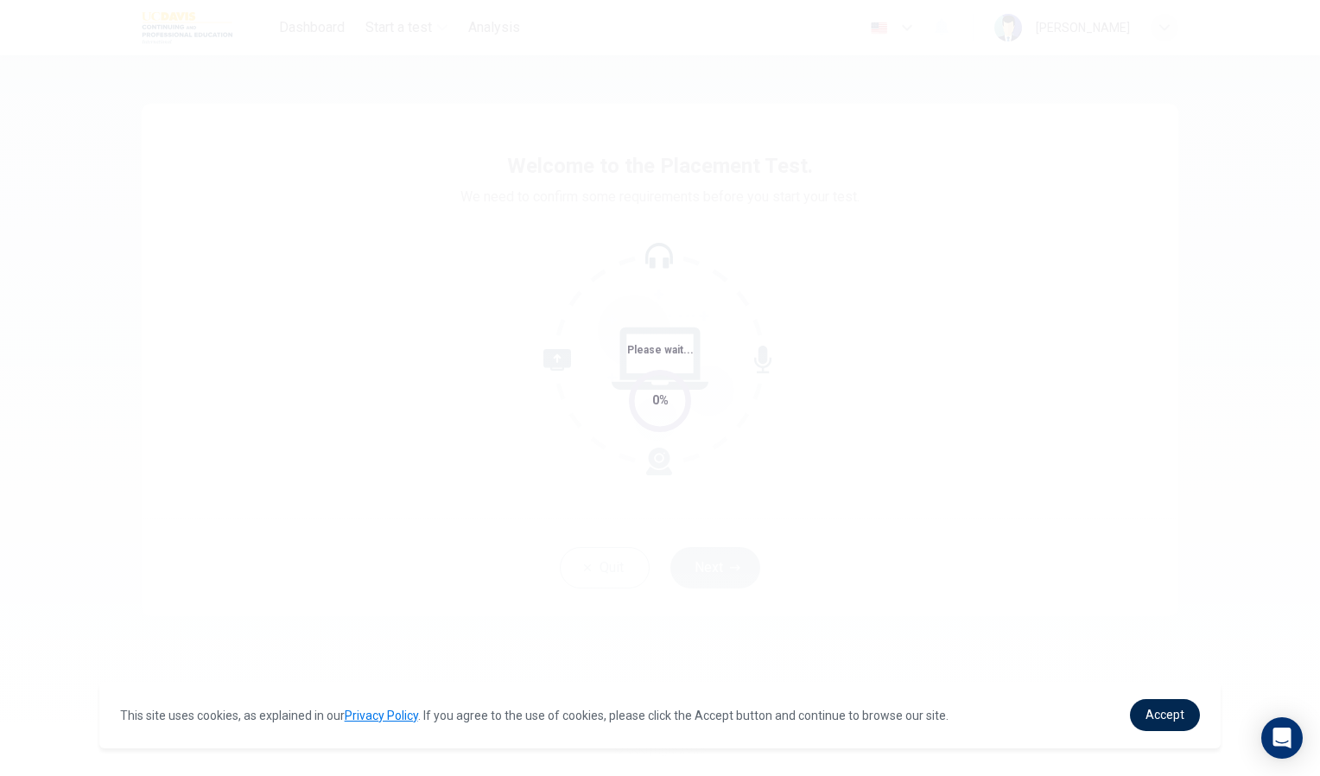 The image size is (1320, 776). Describe the element at coordinates (1282, 738) in the screenshot. I see `div: Open Intercom Messenger` at that location.